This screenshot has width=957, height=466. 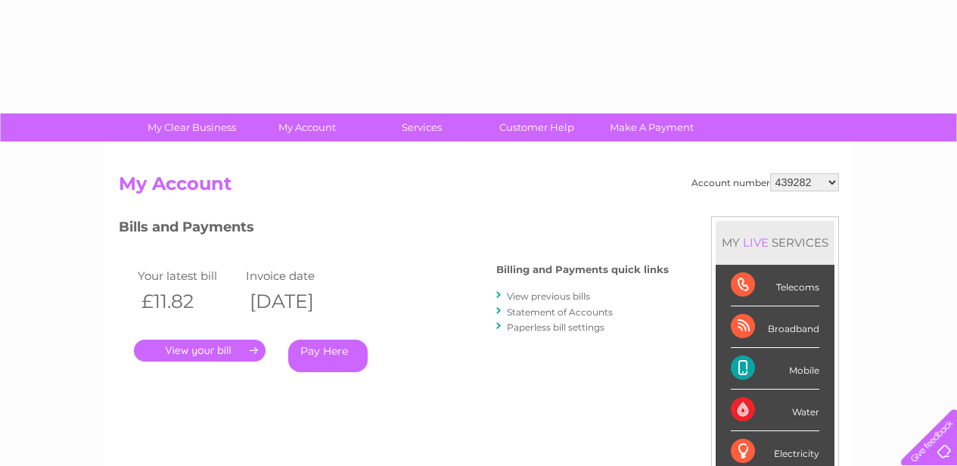 I want to click on div: Mobile, so click(x=775, y=369).